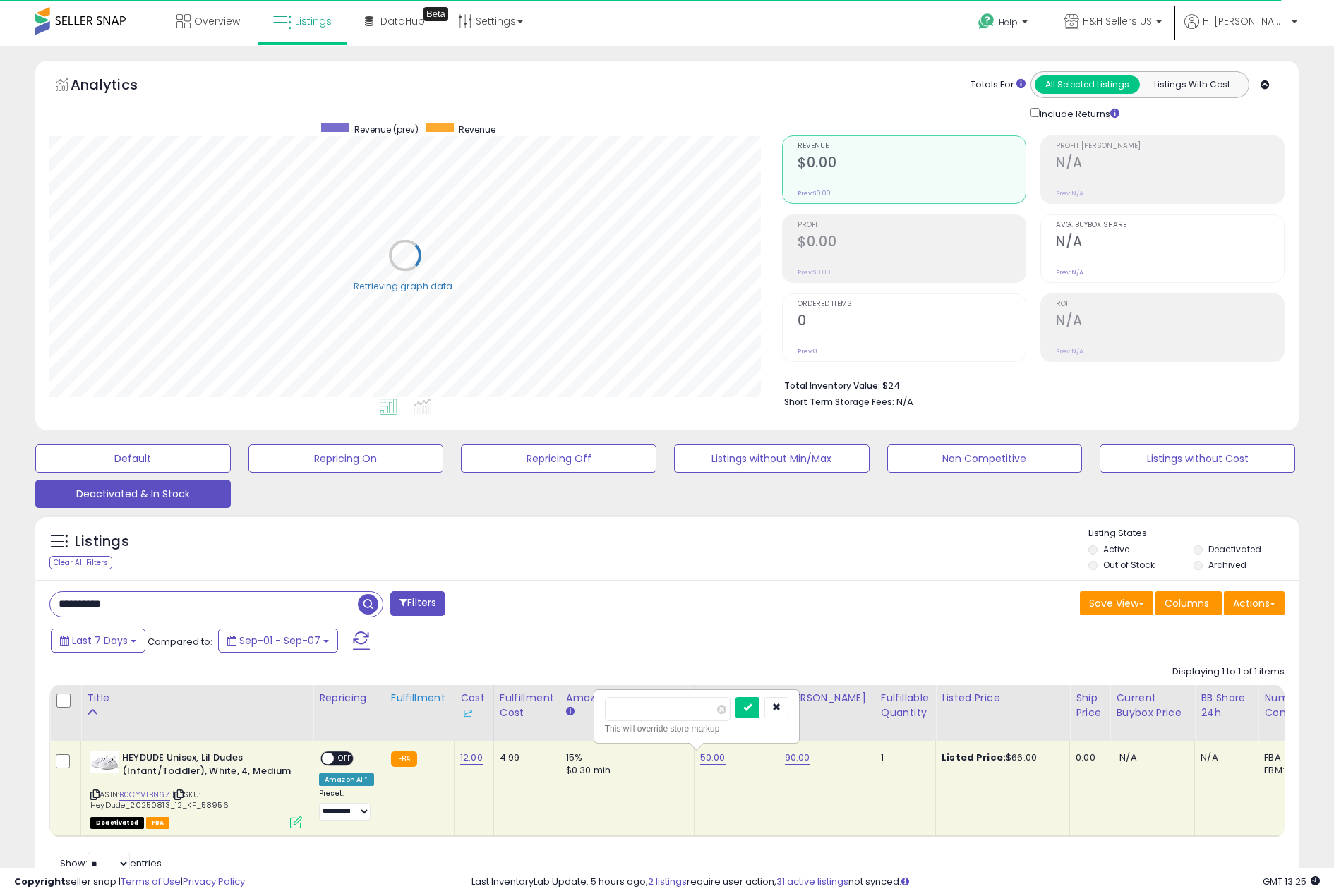 This screenshot has height=896, width=1334. Describe the element at coordinates (1117, 21) in the screenshot. I see `span: H&H Sellers US` at that location.